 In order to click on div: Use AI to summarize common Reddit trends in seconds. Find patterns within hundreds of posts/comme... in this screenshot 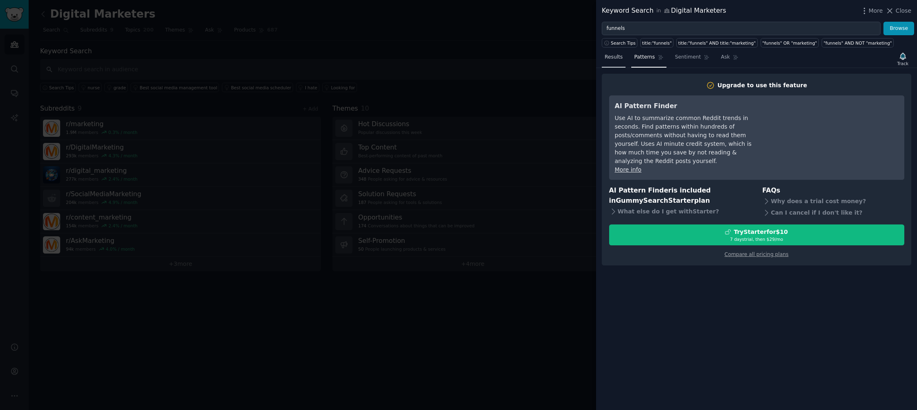, I will do `click(689, 140)`.